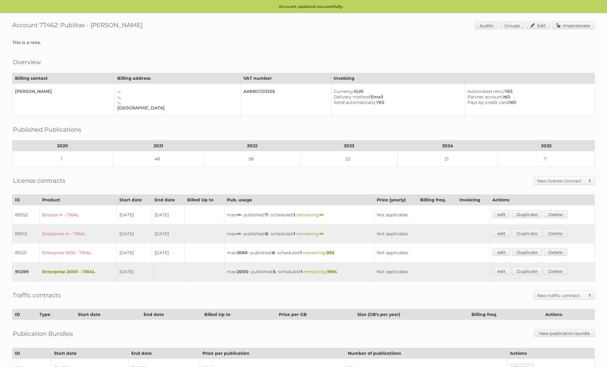  What do you see at coordinates (332, 271) in the screenshot?
I see `strong: 1994` at bounding box center [332, 271].